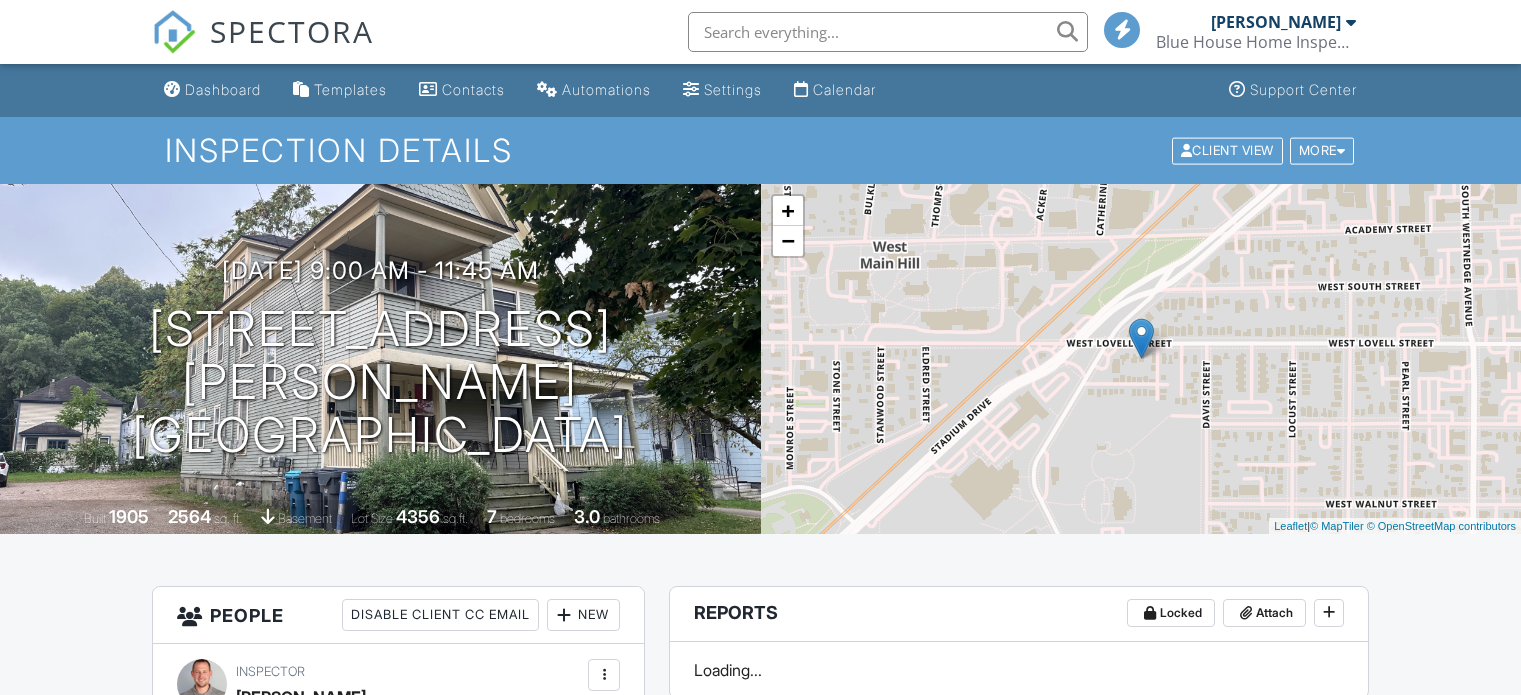 The image size is (1521, 695). What do you see at coordinates (462, 90) in the screenshot?
I see `a: Contacts` at bounding box center [462, 90].